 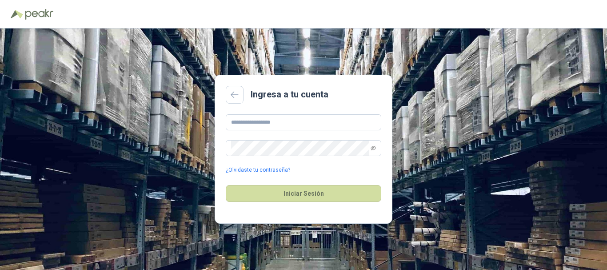 What do you see at coordinates (17, 14) in the screenshot?
I see `img: Logo` at bounding box center [17, 14].